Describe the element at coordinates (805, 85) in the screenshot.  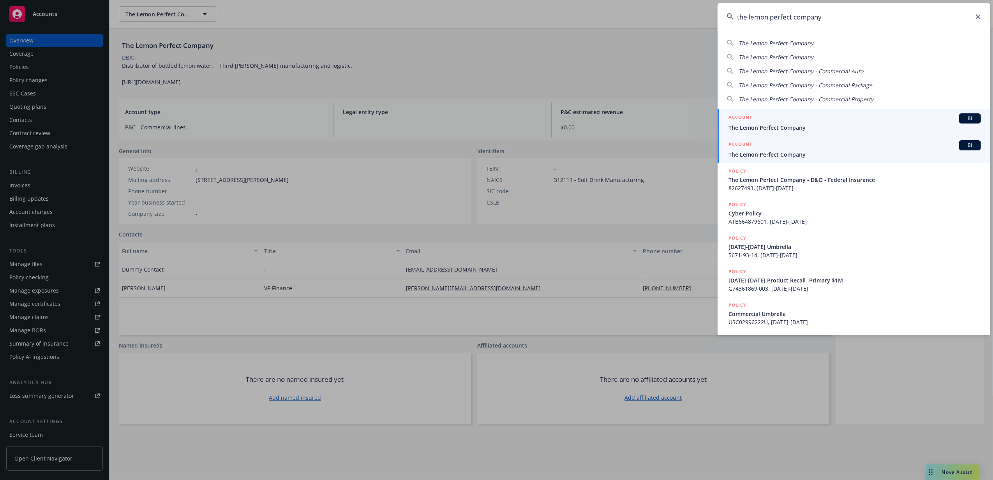
I see `span: The Lemon Perfect Company - Commercial Package` at that location.